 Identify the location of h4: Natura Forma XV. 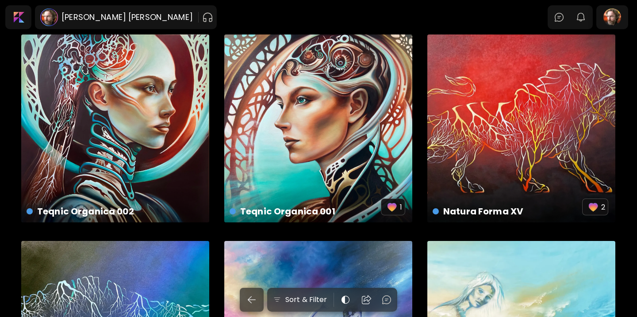
(508, 212).